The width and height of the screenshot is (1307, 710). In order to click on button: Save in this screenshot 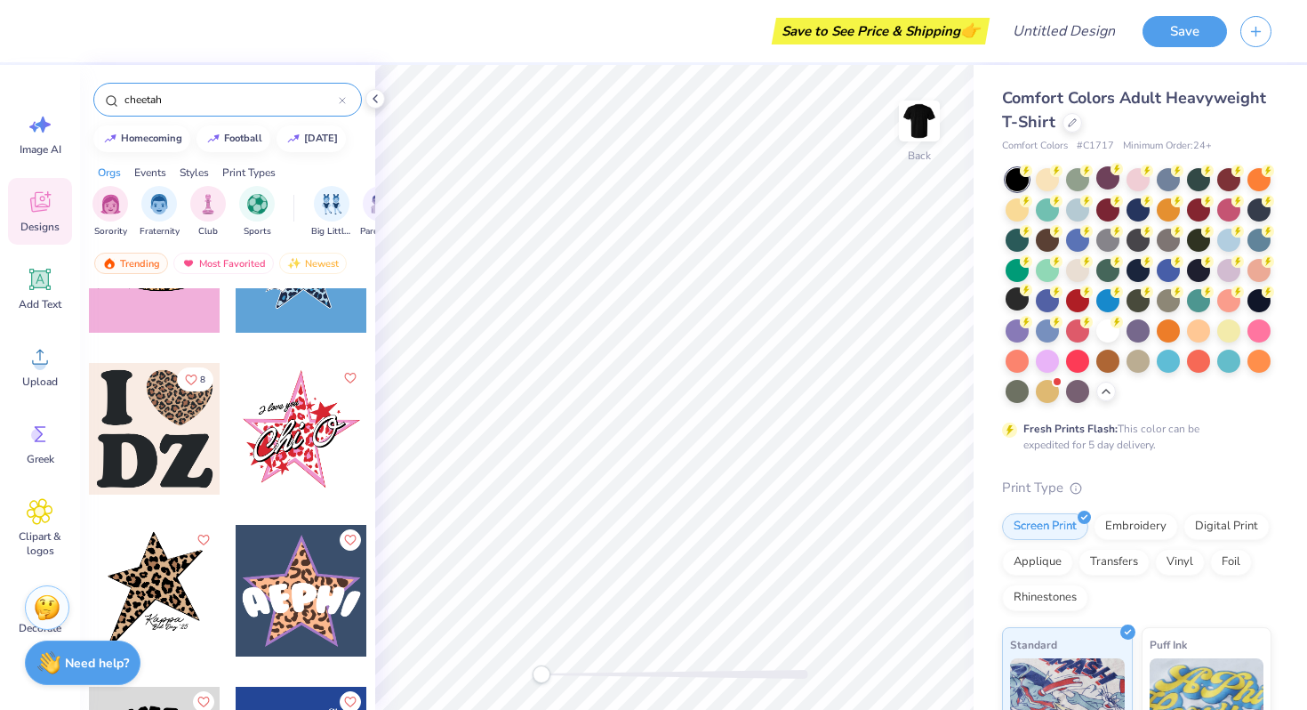, I will do `click(1184, 31)`.